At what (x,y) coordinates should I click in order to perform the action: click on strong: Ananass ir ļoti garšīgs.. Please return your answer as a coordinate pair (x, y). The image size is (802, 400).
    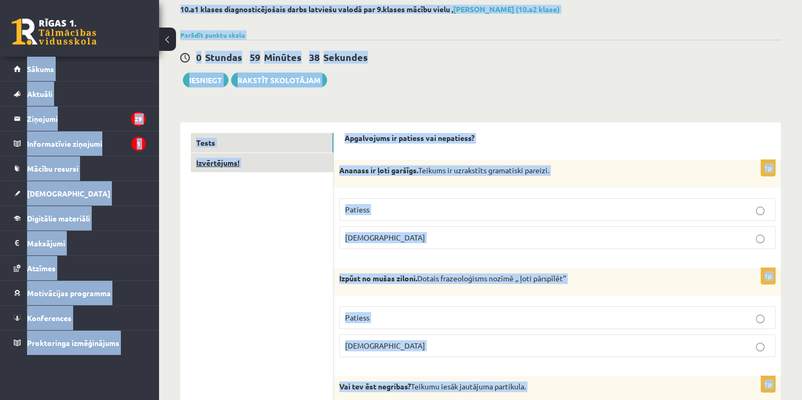
    Looking at the image, I should click on (379, 170).